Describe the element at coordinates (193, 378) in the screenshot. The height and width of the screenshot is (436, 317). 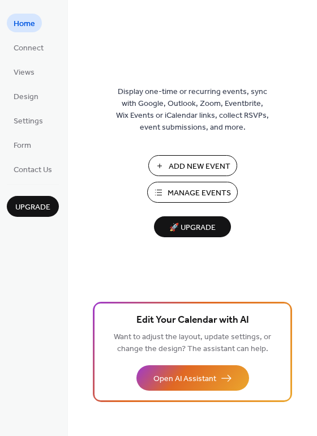
I see `button: Open AI Assistant` at that location.